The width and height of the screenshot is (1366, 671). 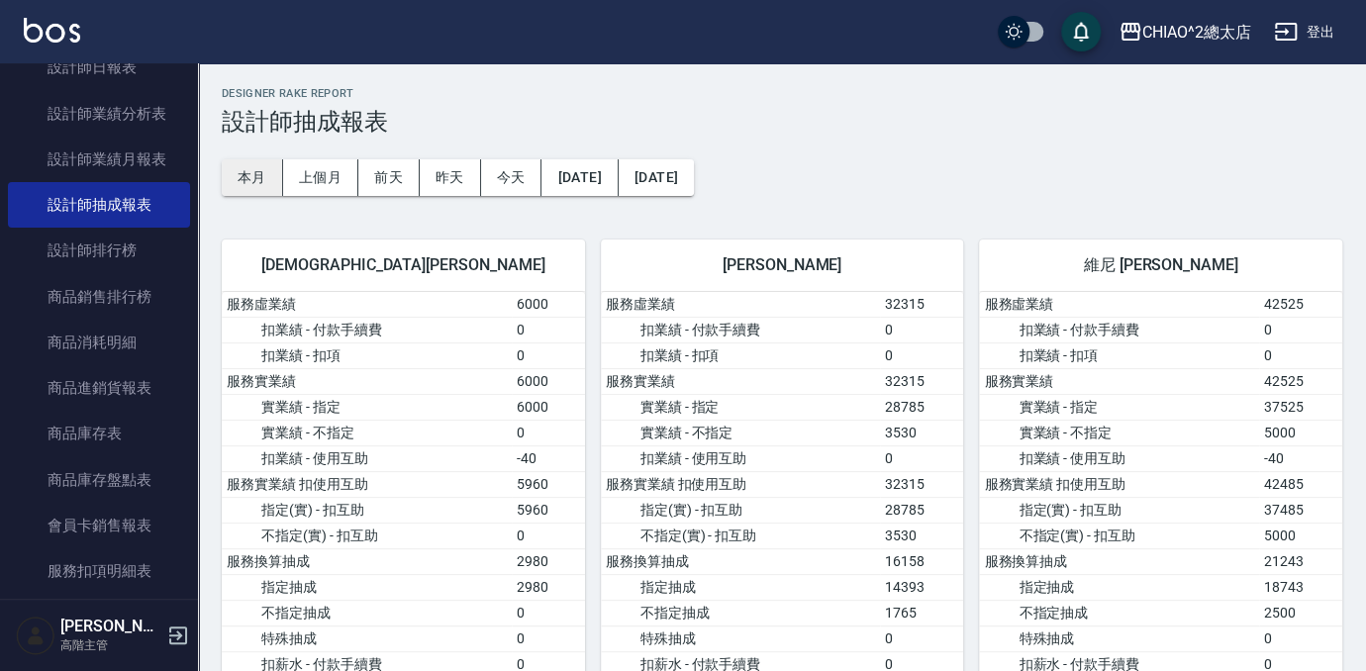 What do you see at coordinates (1081, 32) in the screenshot?
I see `button: save` at bounding box center [1081, 32].